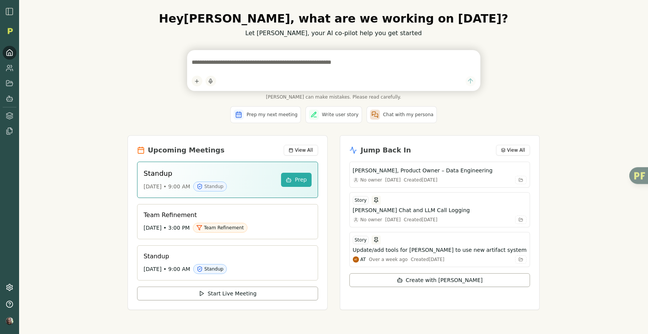 Image resolution: width=648 pixels, height=334 pixels. I want to click on div: Team Refinement, so click(220, 228).